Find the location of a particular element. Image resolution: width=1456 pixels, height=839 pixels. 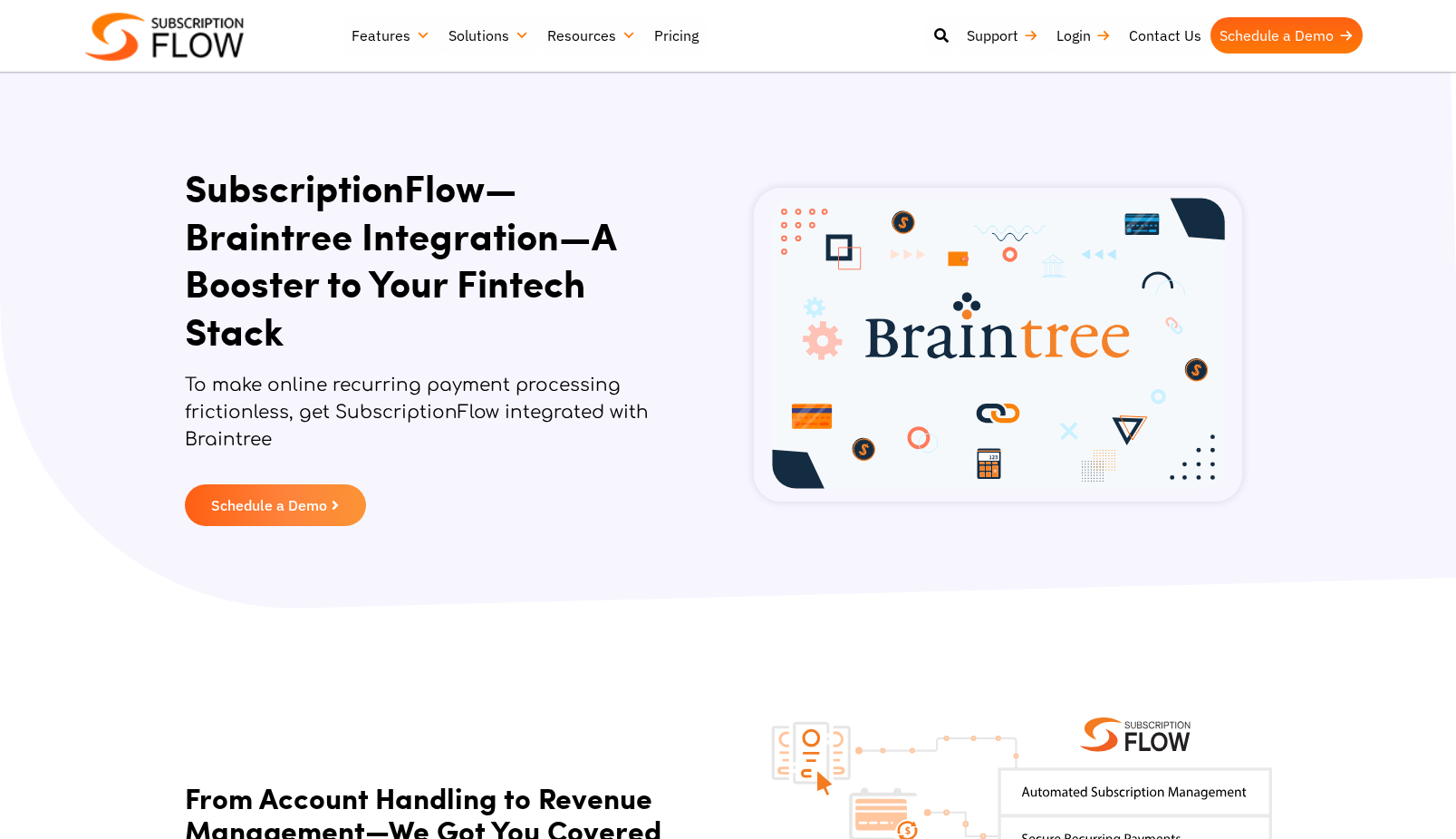

p: To make online recurring payment processing frictionless, get SubscriptionFlow integrated with Br... is located at coordinates (431, 421).